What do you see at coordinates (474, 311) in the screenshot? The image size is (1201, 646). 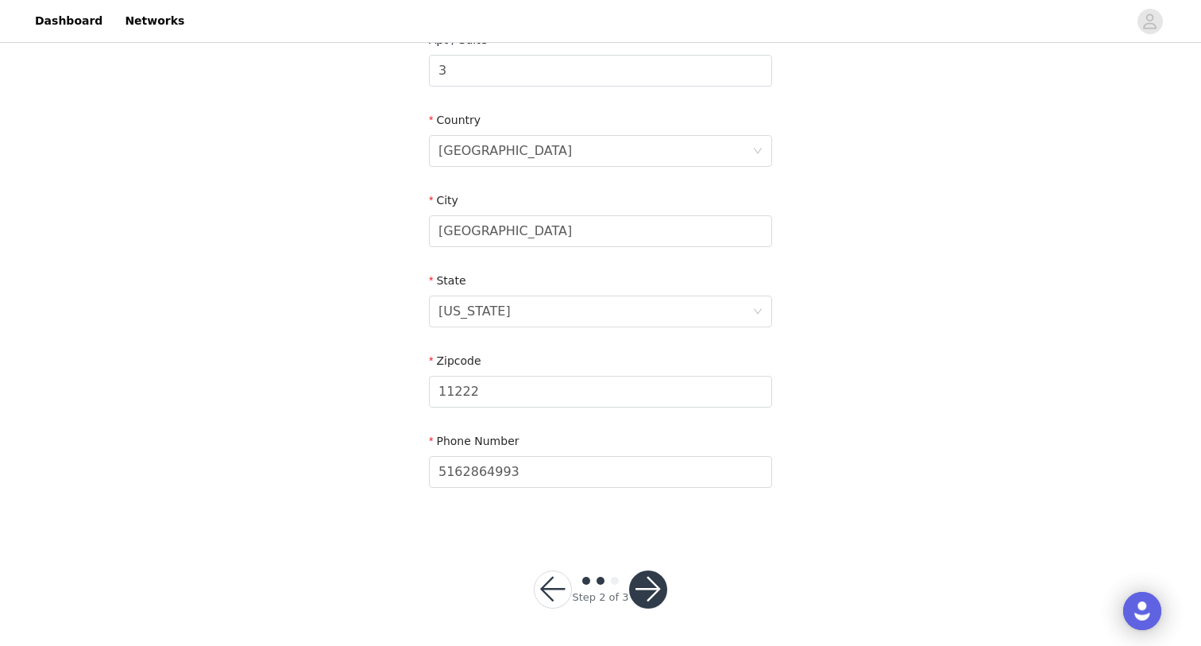 I see `div: New York` at bounding box center [474, 311].